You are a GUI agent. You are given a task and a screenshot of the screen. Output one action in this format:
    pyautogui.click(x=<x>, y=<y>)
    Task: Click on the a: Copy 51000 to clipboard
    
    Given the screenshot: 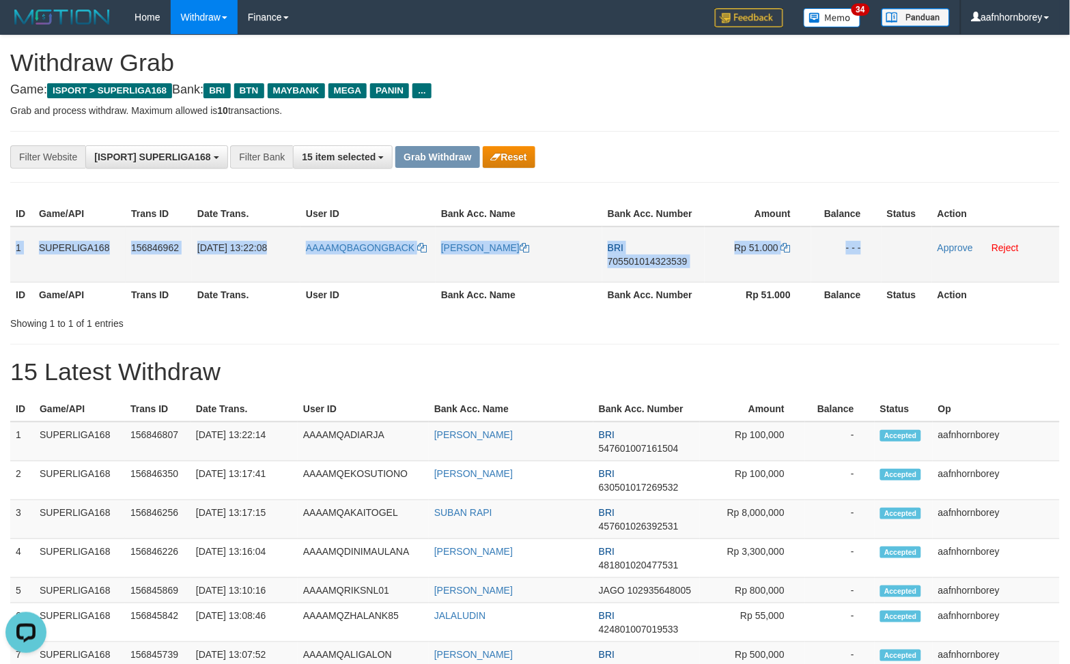 What is the action you would take?
    pyautogui.click(x=786, y=248)
    